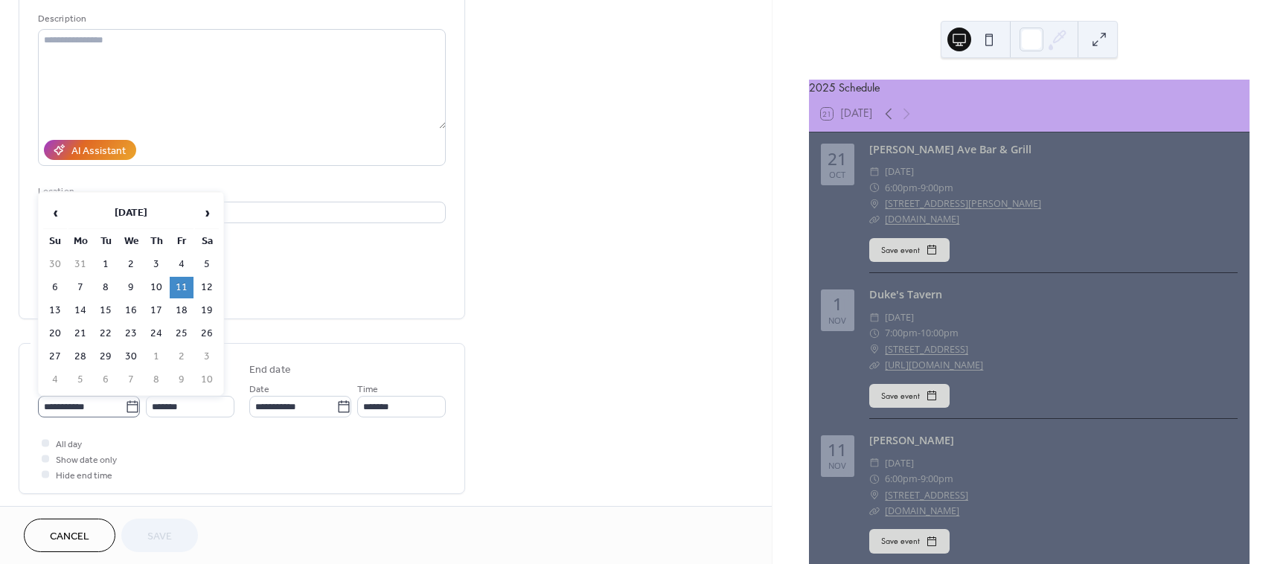 The image size is (1286, 564). I want to click on span: Time, so click(368, 389).